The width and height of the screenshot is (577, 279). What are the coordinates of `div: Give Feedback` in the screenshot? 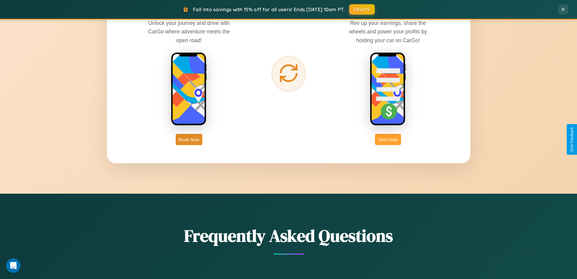 It's located at (572, 139).